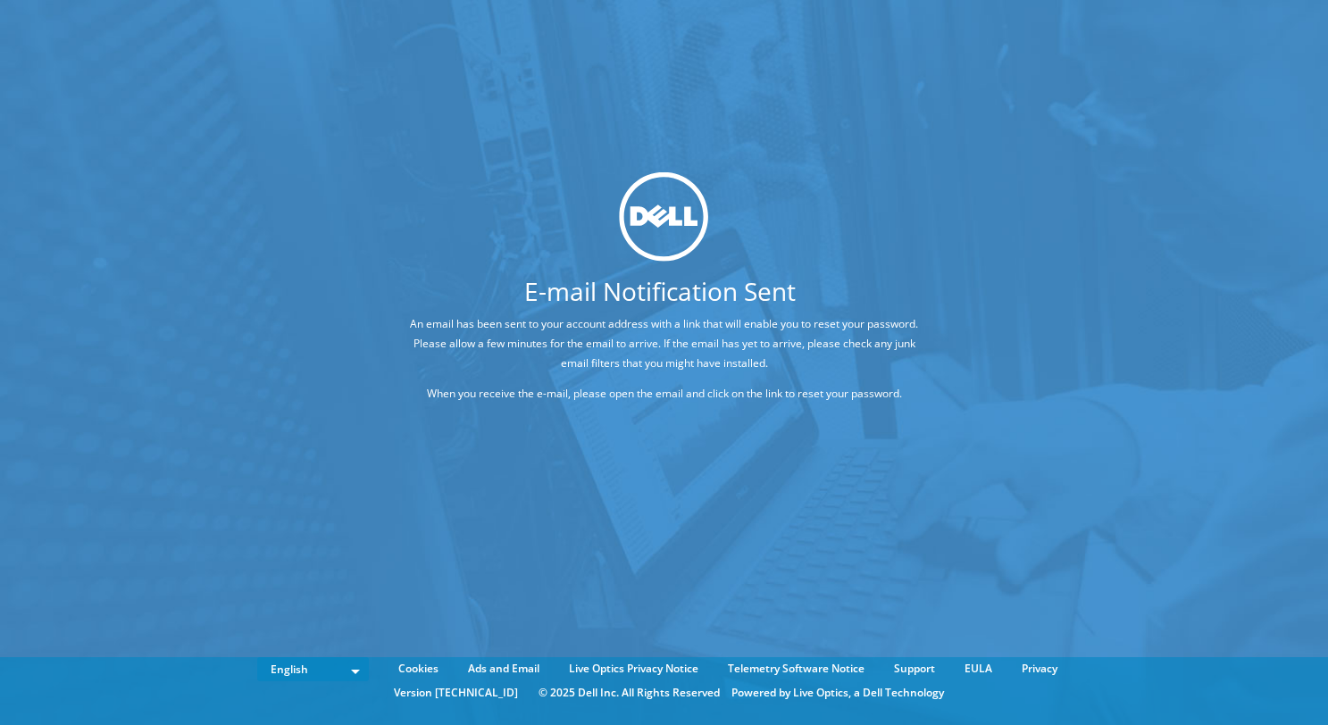  I want to click on a: Live Optics Privacy Notice, so click(633, 669).